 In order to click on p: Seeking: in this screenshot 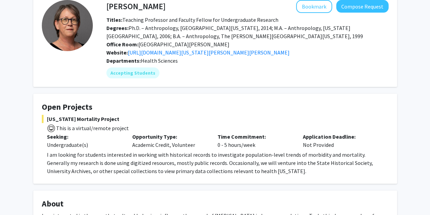, I will do `click(84, 136)`.